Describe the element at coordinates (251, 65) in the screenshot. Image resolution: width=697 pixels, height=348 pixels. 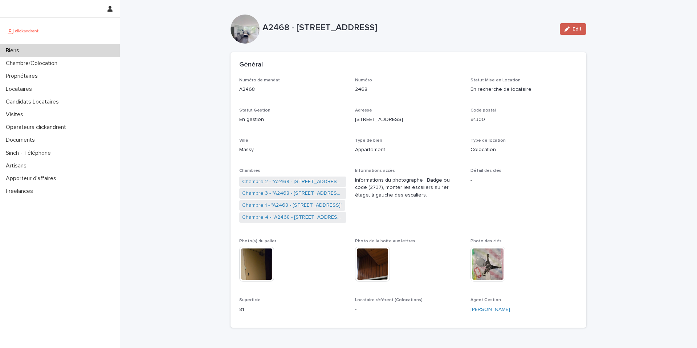
I see `h2: Général` at that location.